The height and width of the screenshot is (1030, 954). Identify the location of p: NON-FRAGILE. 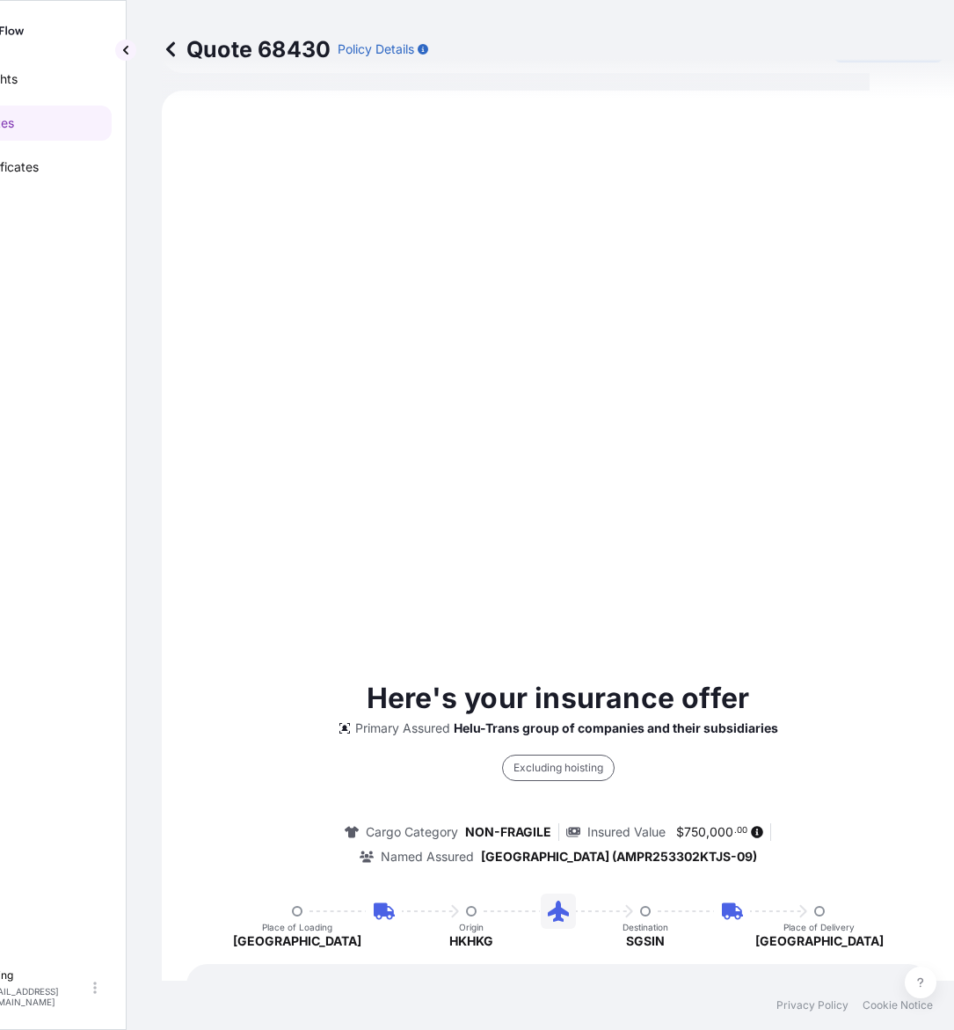
(508, 832).